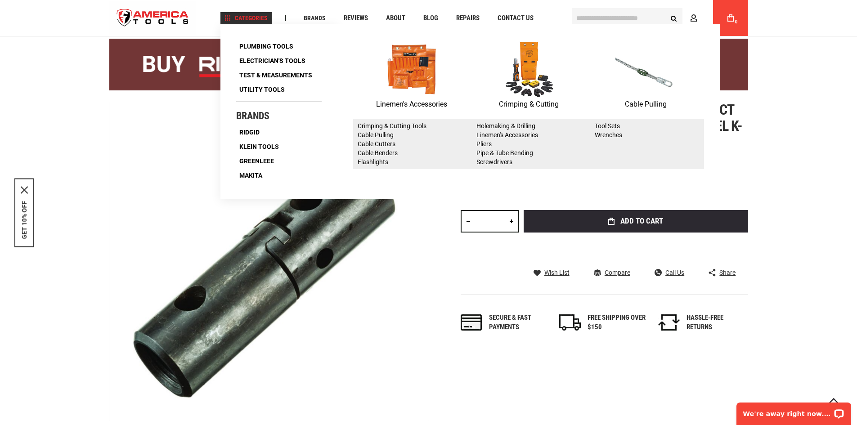 This screenshot has height=425, width=857. I want to click on a: Holemaking & Drilling, so click(505, 126).